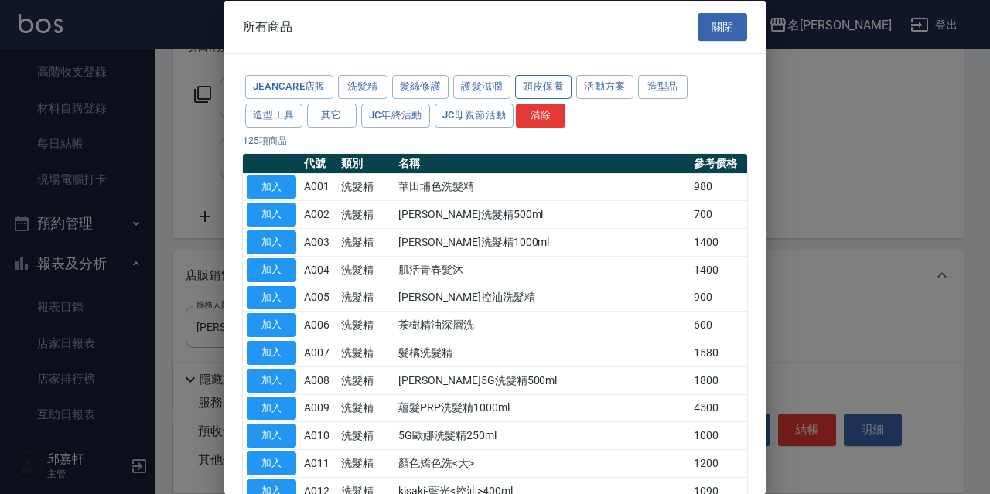  I want to click on button: 洗髮精, so click(363, 87).